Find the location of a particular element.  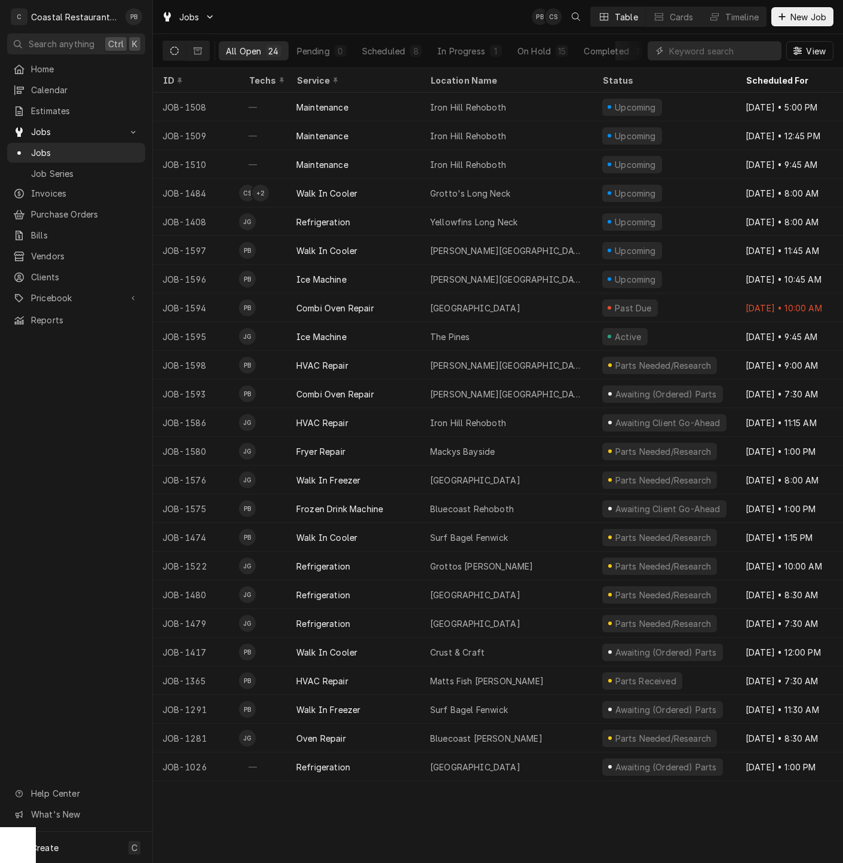

span: Estimates is located at coordinates (85, 111).